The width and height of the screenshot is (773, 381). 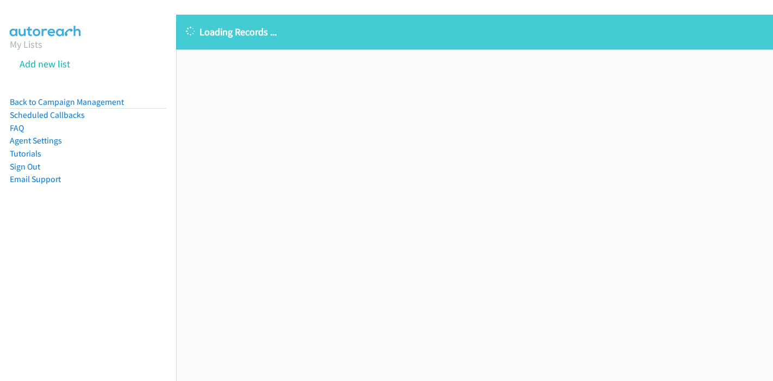 I want to click on a: Agent Settings, so click(x=36, y=140).